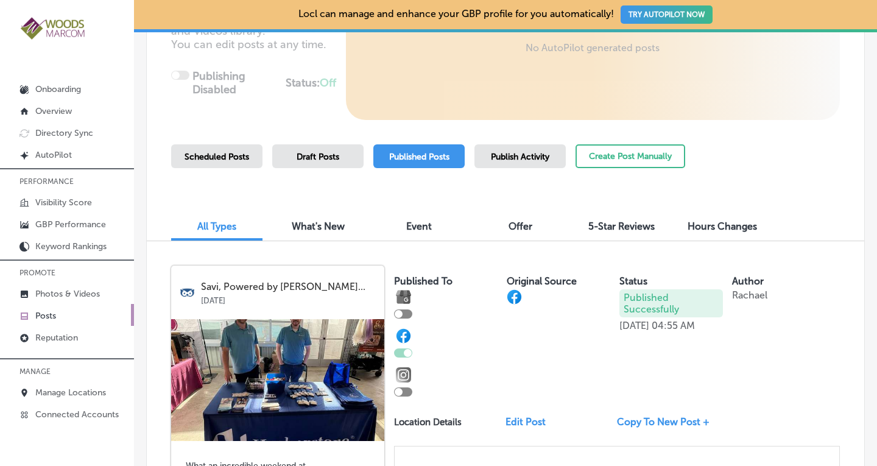 This screenshot has height=466, width=877. What do you see at coordinates (631, 156) in the screenshot?
I see `button: Create Post Manually` at bounding box center [631, 156].